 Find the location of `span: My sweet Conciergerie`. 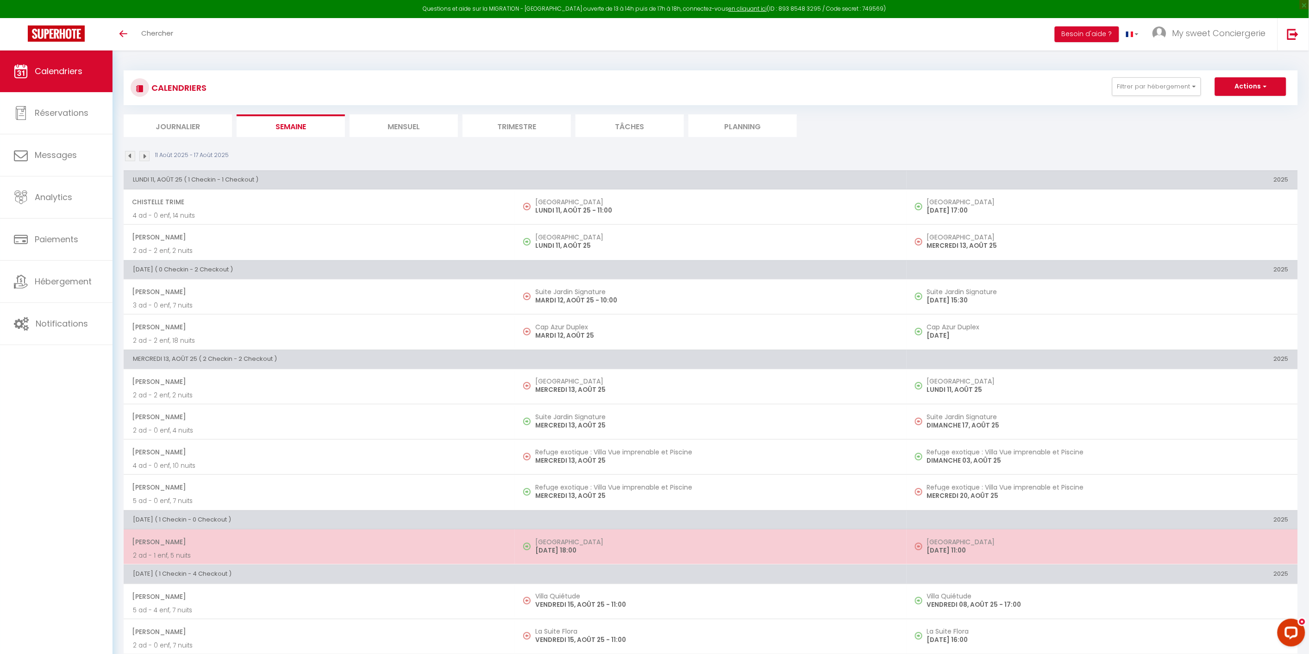

span: My sweet Conciergerie is located at coordinates (1219, 33).